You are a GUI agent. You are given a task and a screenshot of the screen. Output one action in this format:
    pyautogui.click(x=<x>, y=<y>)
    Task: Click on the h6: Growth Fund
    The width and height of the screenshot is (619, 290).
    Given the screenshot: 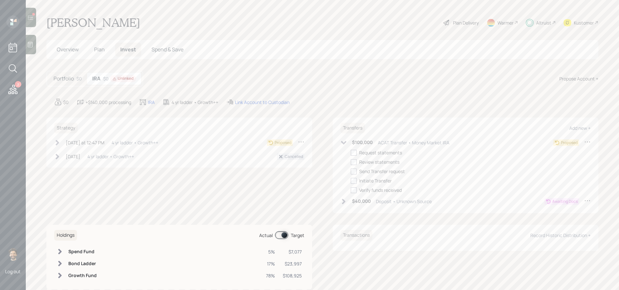 What is the action you would take?
    pyautogui.click(x=83, y=275)
    